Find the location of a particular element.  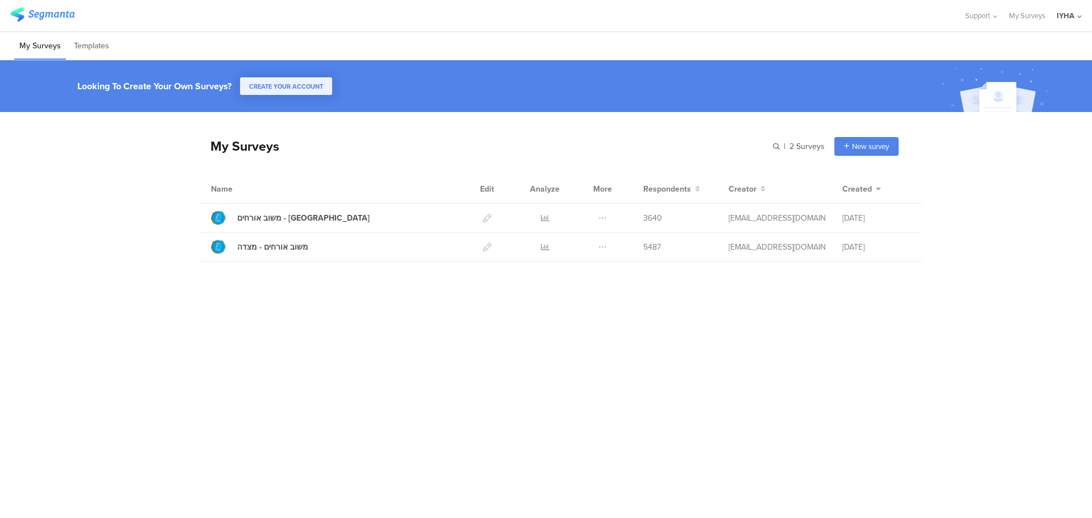

button: Creator is located at coordinates (747, 189).